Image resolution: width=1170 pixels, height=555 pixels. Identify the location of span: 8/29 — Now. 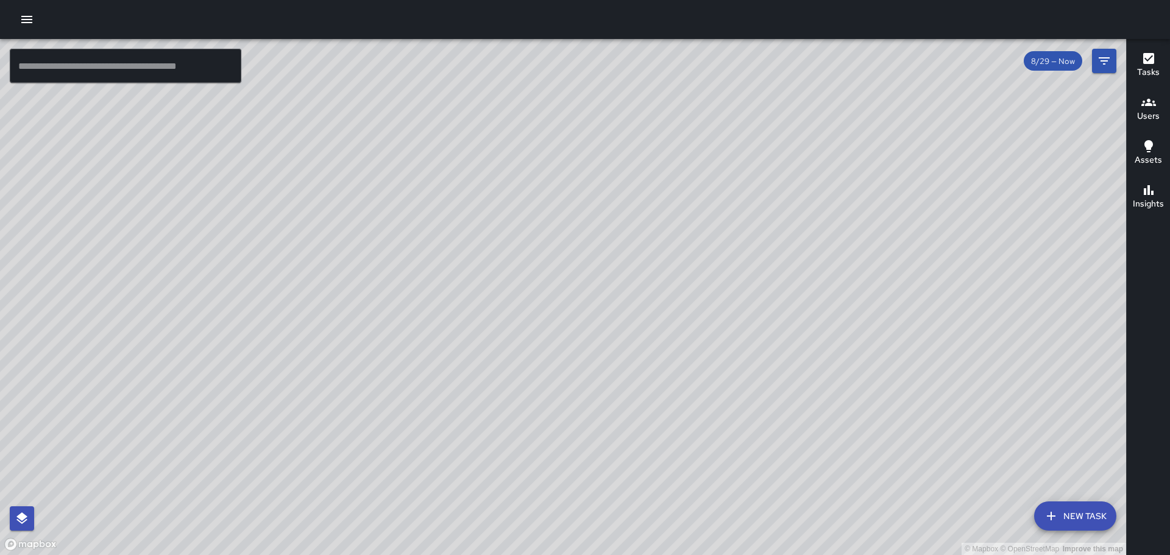
(1053, 61).